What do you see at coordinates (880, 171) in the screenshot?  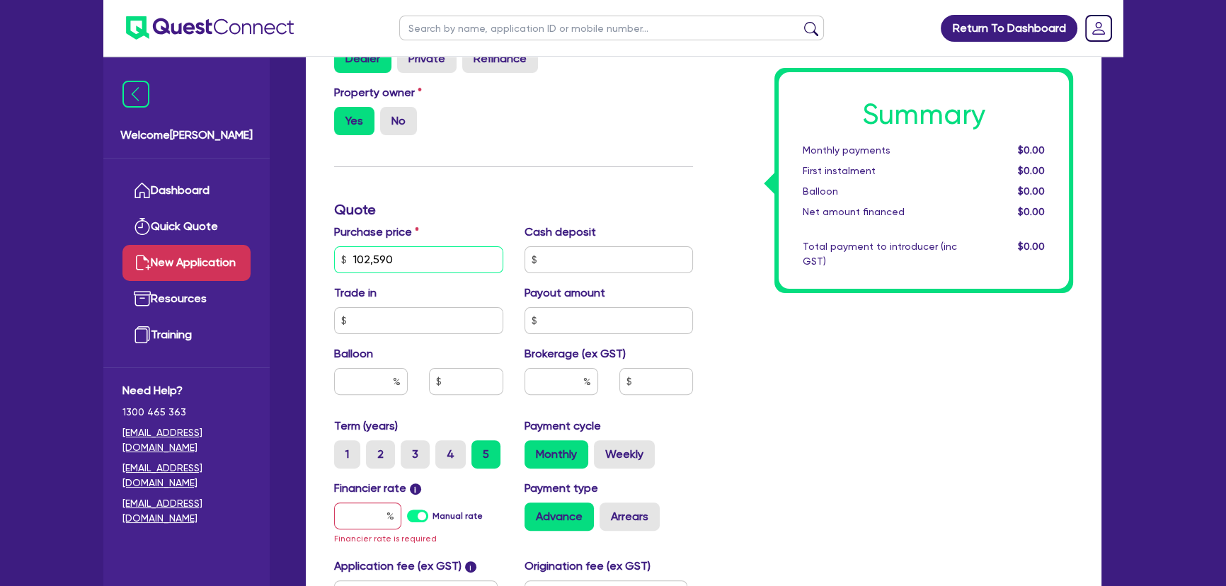 I see `div: First instalment` at bounding box center [880, 171].